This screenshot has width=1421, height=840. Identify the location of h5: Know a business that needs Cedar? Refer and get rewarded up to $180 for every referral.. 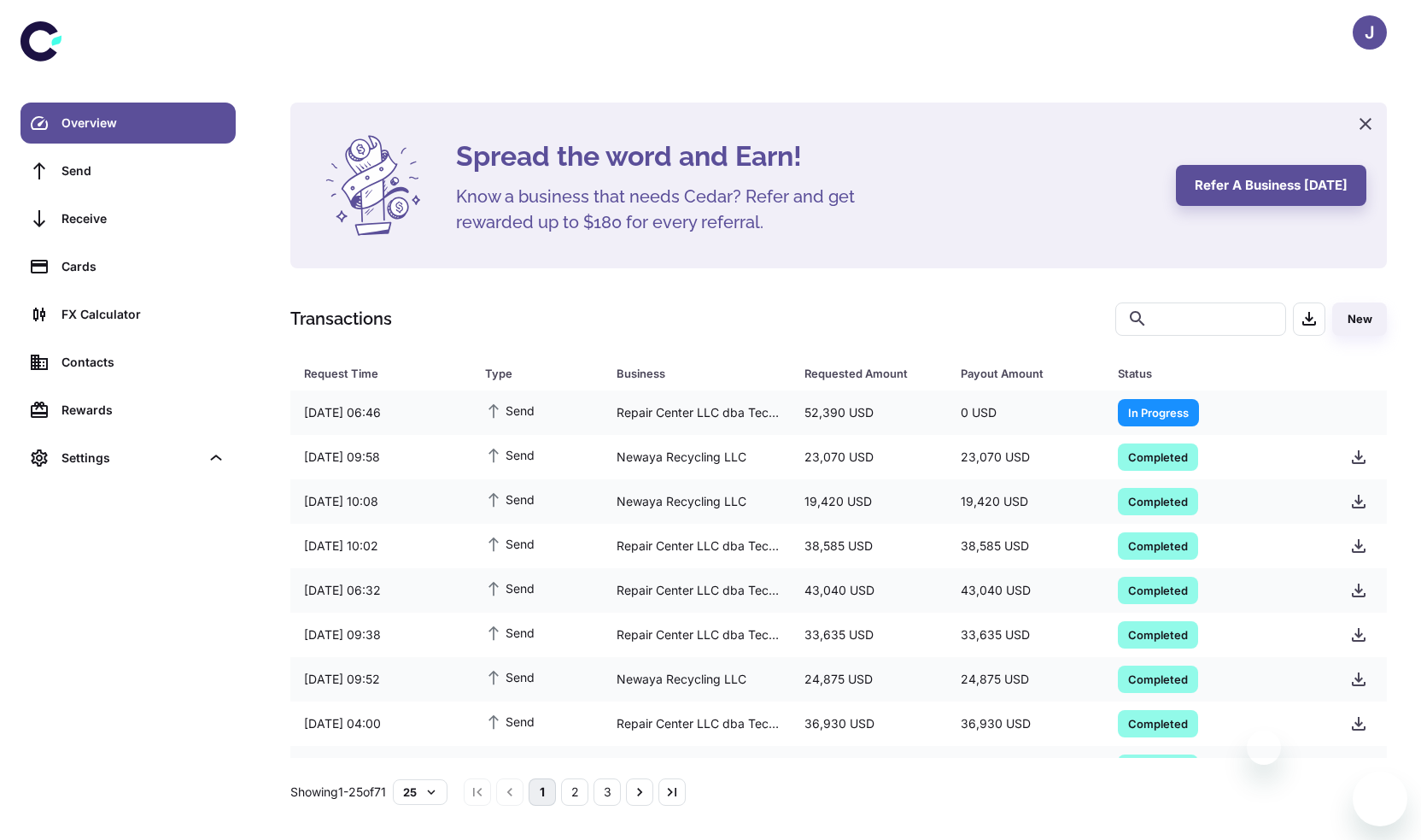
(670, 209).